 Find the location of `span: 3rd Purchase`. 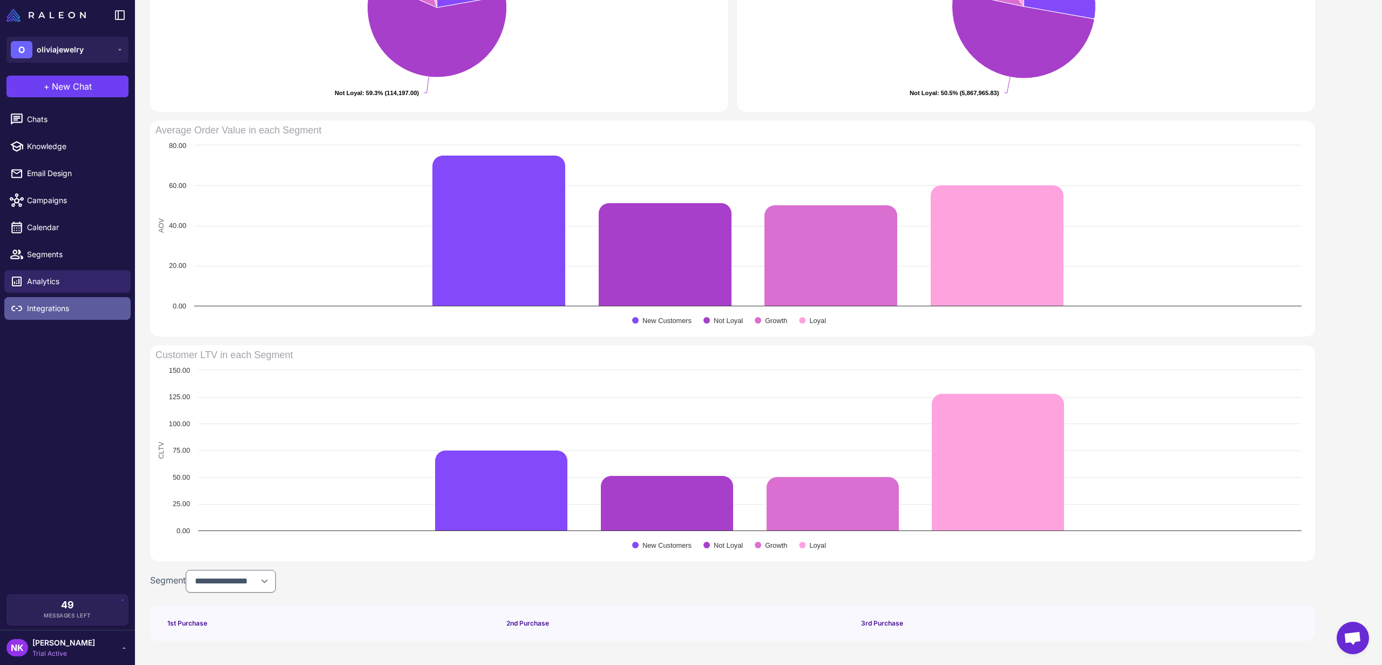

span: 3rd Purchase is located at coordinates (882, 623).